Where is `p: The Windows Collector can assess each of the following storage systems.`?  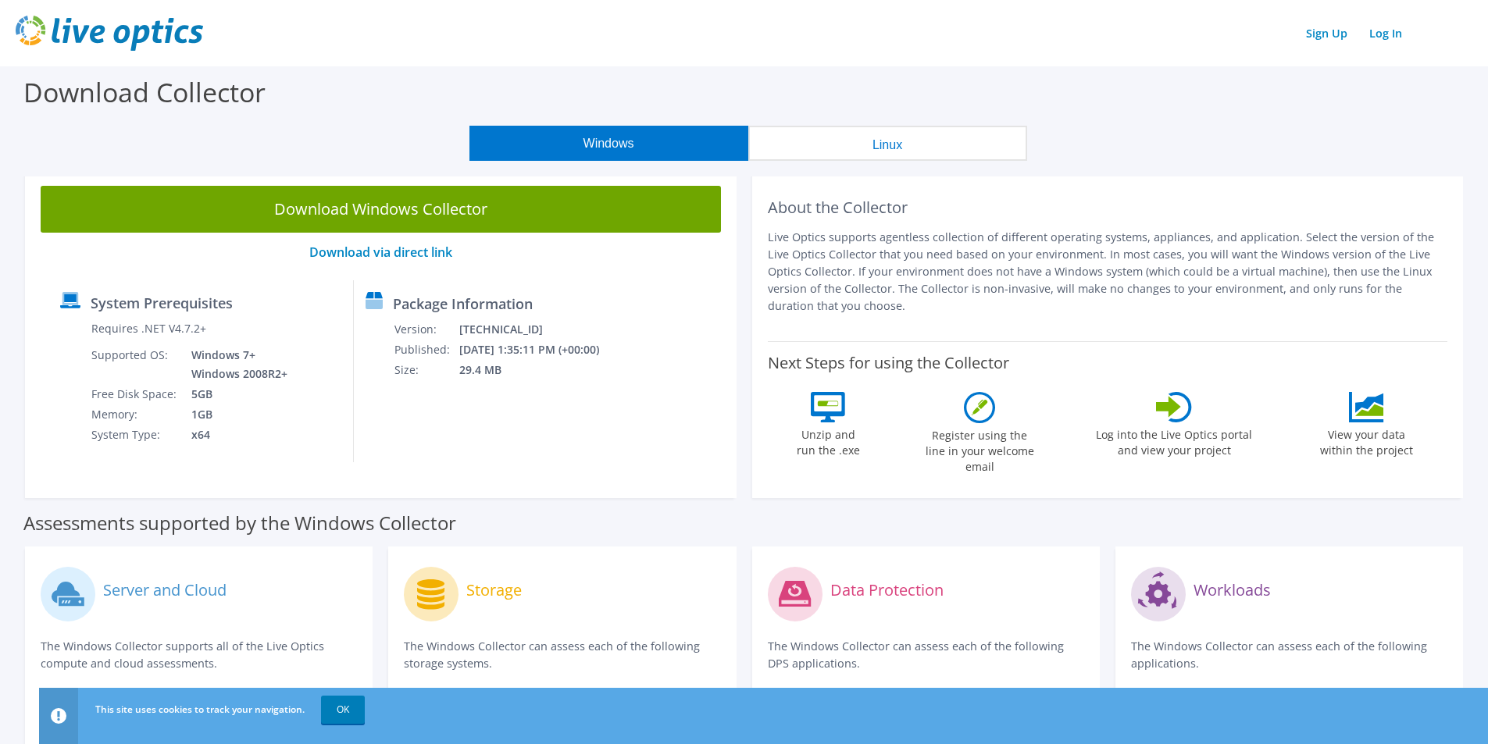 p: The Windows Collector can assess each of the following storage systems. is located at coordinates (562, 655).